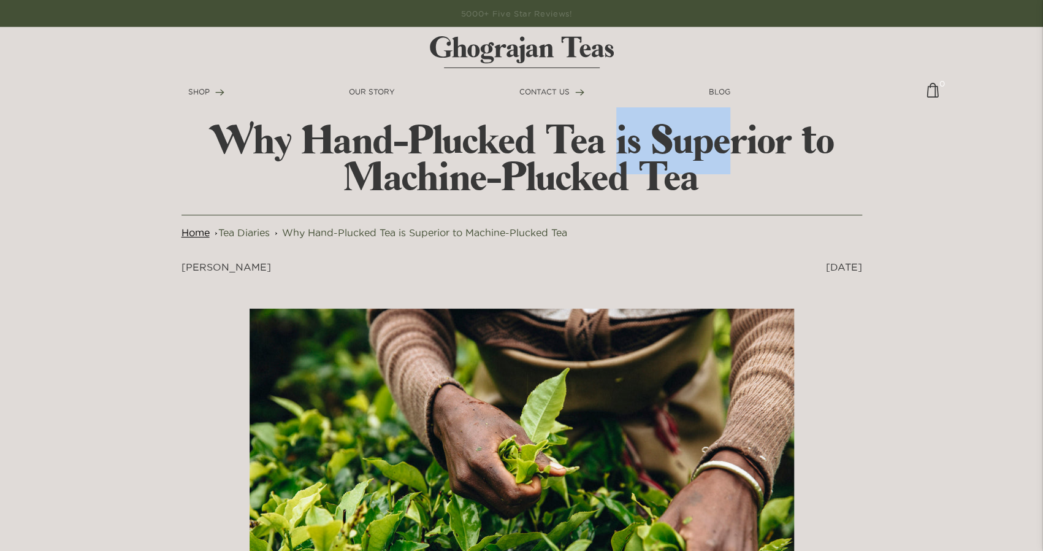 This screenshot has width=1043, height=551. Describe the element at coordinates (424, 232) in the screenshot. I see `span: Why Hand-Plucked Tea is Superior to Machine-Plucked Tea` at that location.